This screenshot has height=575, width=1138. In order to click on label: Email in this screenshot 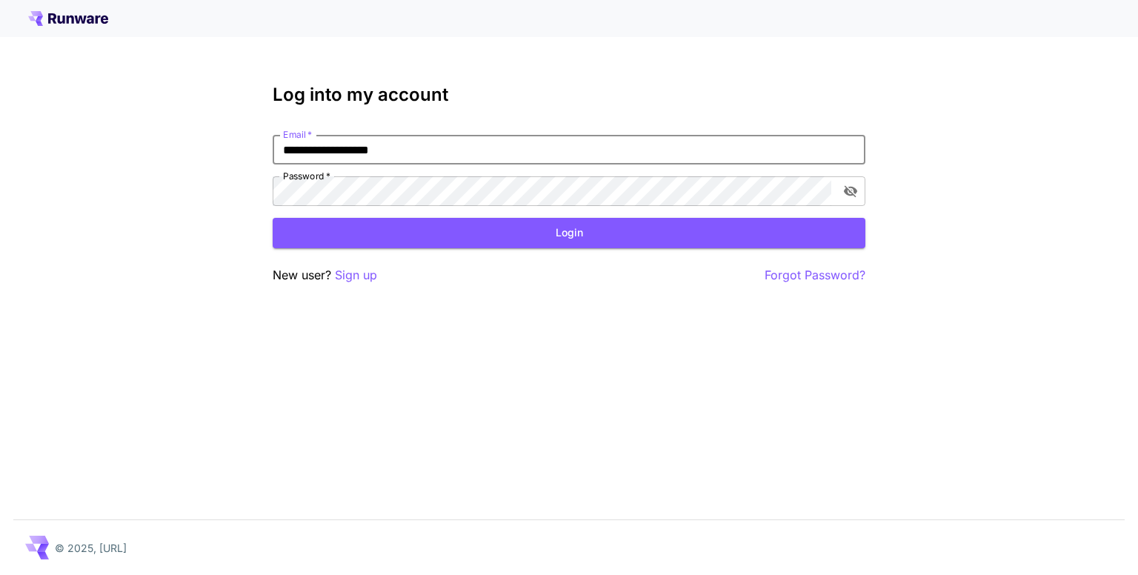, I will do `click(297, 134)`.